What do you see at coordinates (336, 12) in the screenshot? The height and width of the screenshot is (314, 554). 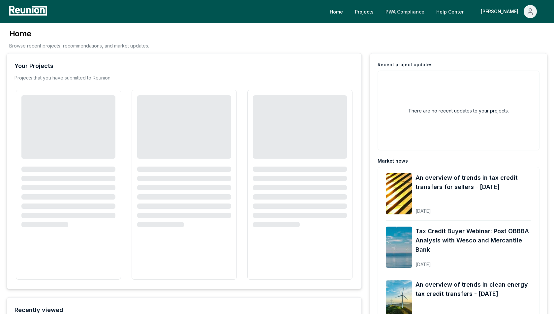 I see `a: Home` at bounding box center [336, 12].